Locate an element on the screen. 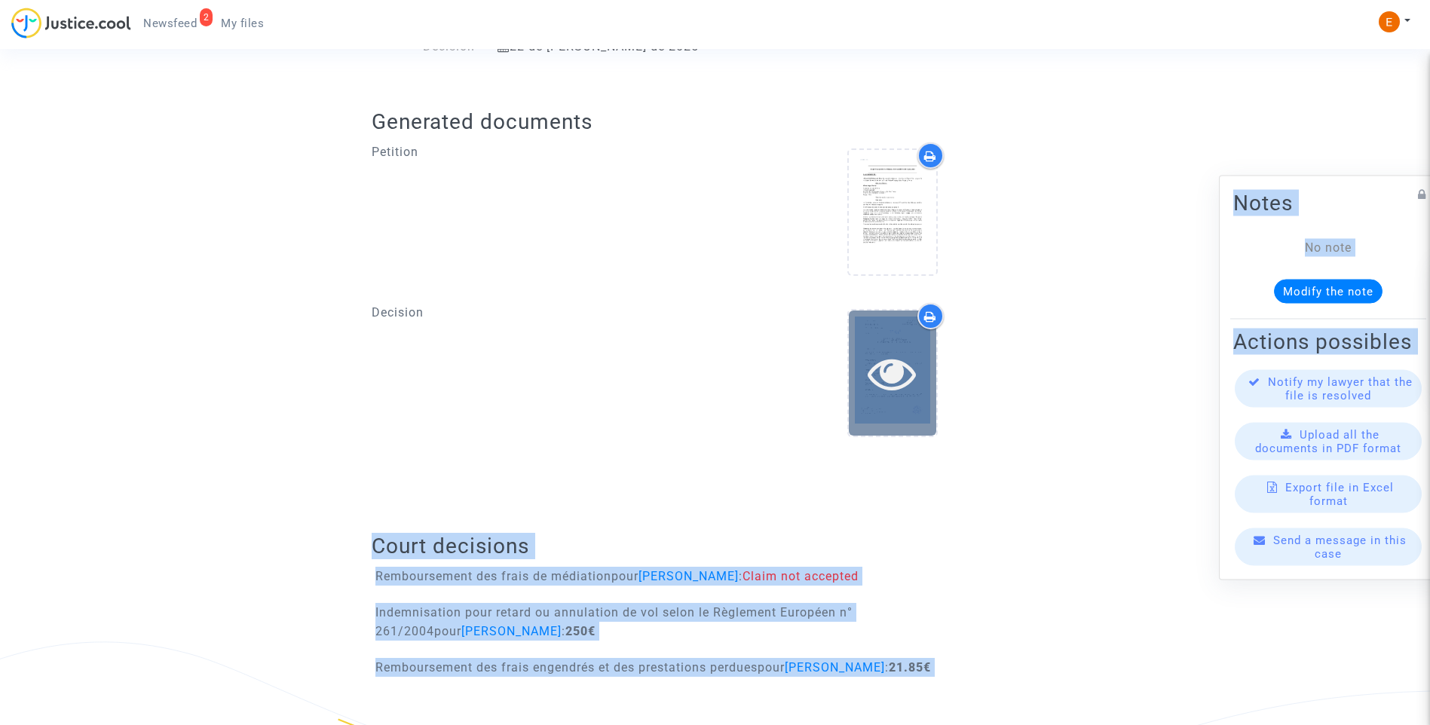  p: Remboursement des frais engendrés et des prestations perdues : is located at coordinates (653, 667).